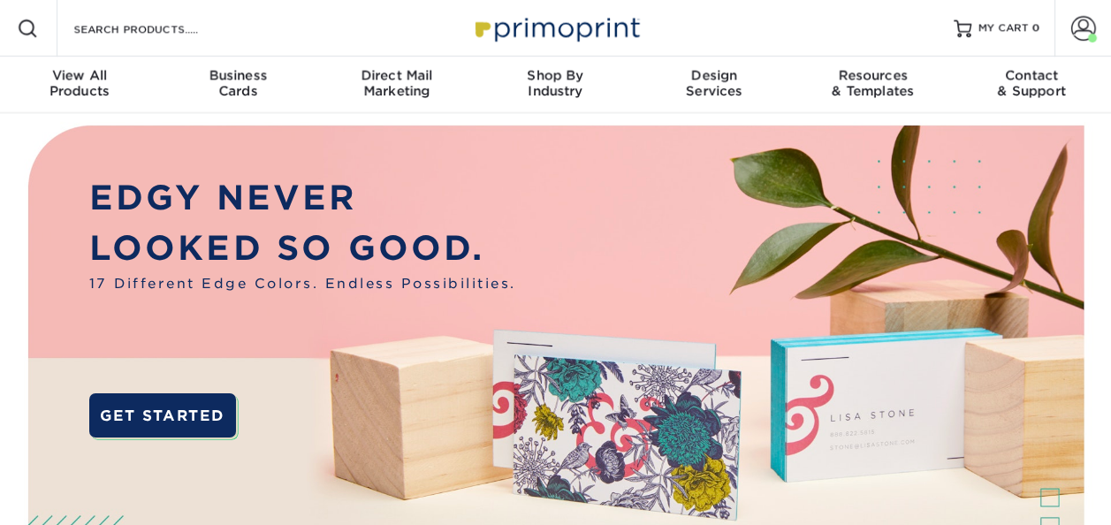 Image resolution: width=1111 pixels, height=525 pixels. What do you see at coordinates (714, 85) in the screenshot?
I see `a: DesignServices` at bounding box center [714, 85].